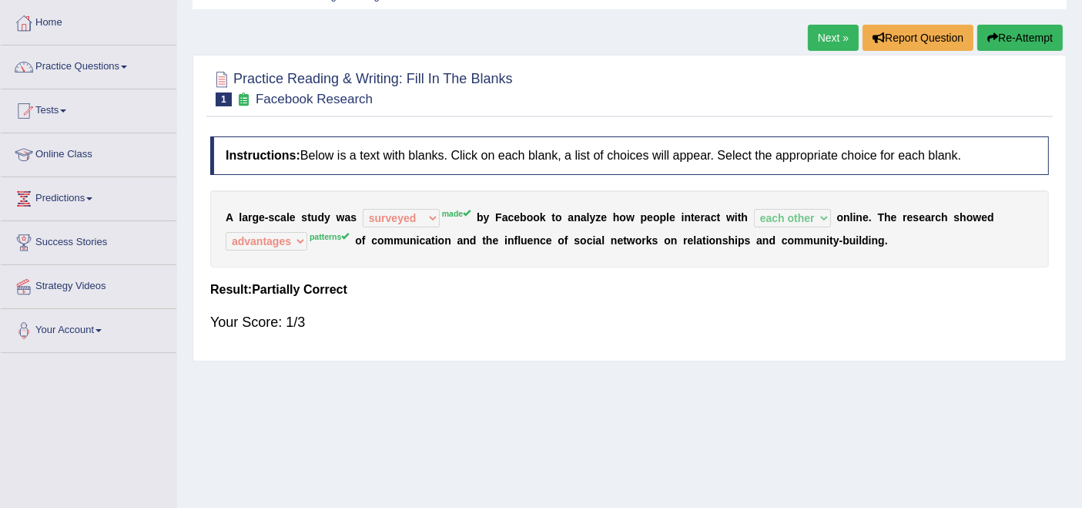 Image resolution: width=1082 pixels, height=508 pixels. Describe the element at coordinates (629, 322) in the screenshot. I see `div: Your Score: 1/3` at that location.